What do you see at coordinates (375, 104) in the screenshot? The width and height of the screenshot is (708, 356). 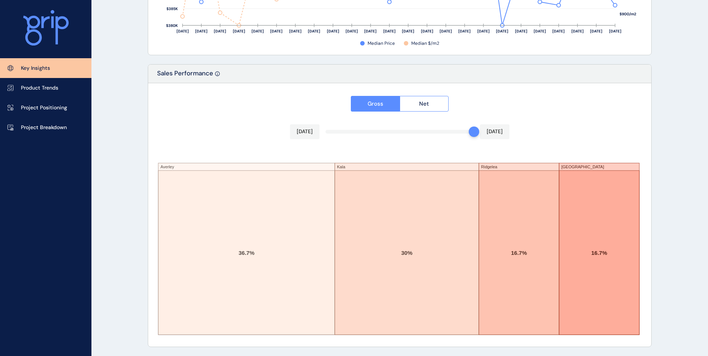 I see `button: Gross` at bounding box center [375, 104].